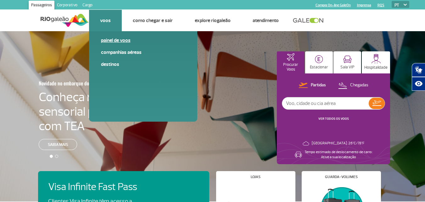  What do you see at coordinates (418, 70) in the screenshot?
I see `button: Abrir tradutor de língua de sinais.` at bounding box center [418, 70].